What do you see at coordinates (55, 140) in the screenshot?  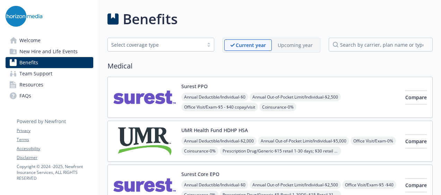 I see `a: Terms` at bounding box center [55, 140].